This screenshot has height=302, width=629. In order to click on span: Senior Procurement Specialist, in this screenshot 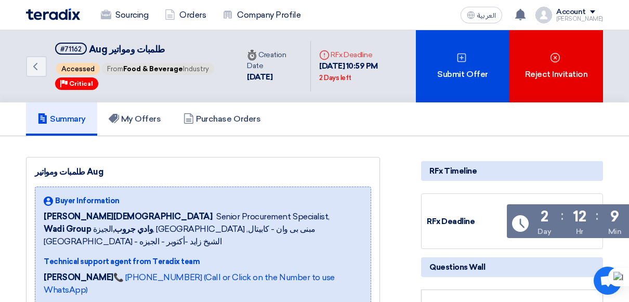, I will do `click(273, 217)`.